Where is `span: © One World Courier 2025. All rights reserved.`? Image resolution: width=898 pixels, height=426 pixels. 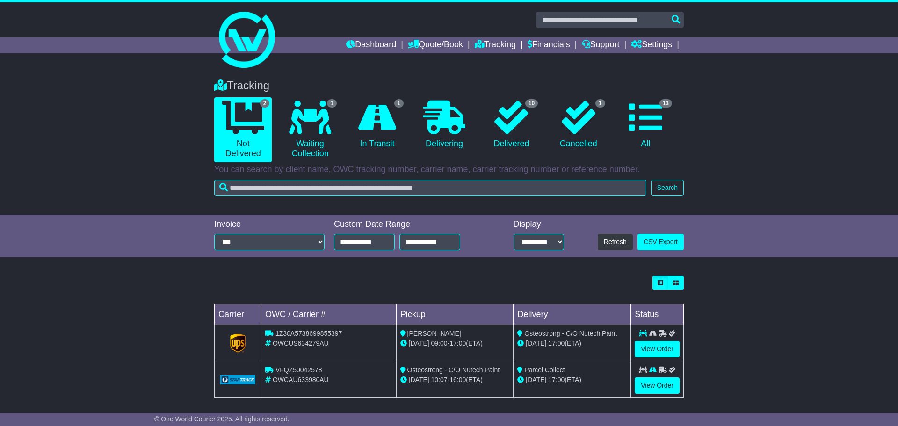 span: © One World Courier 2025. All rights reserved. is located at coordinates (222, 419).